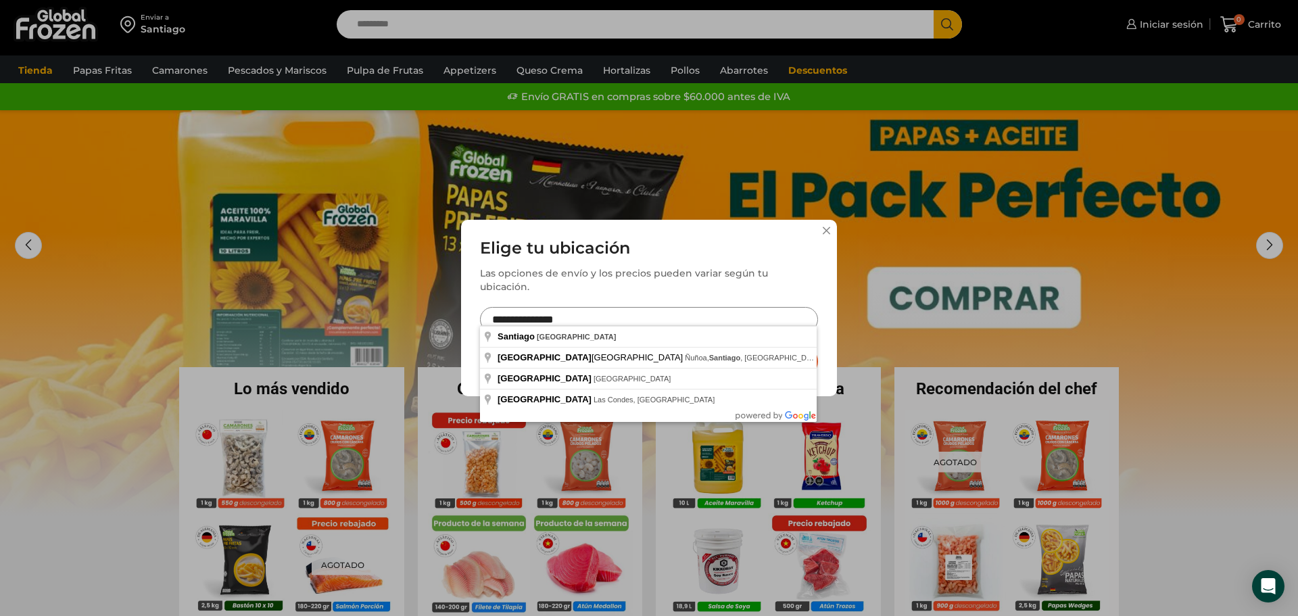  Describe the element at coordinates (649, 280) in the screenshot. I see `div: Las opciones de envío y los precios pueden variar según tu ubicación.` at that location.